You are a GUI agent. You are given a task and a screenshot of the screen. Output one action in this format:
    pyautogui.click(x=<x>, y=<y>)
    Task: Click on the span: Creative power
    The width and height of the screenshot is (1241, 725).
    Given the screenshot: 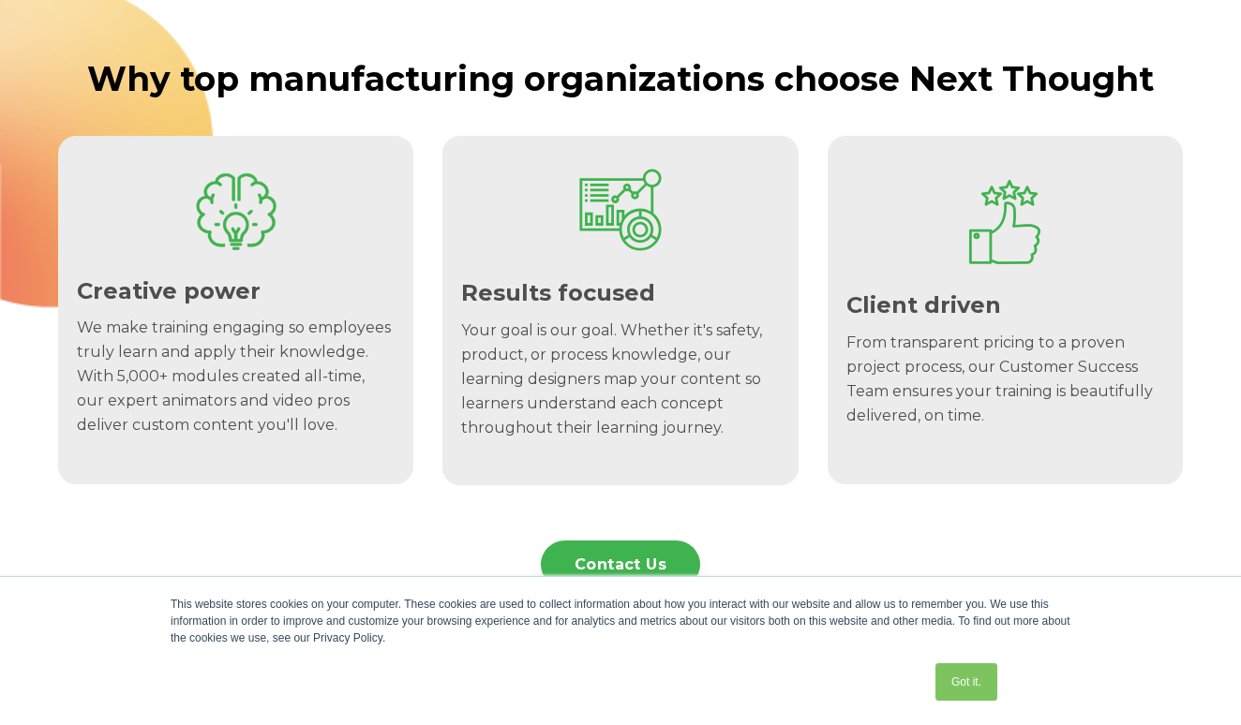 What is the action you would take?
    pyautogui.click(x=169, y=291)
    